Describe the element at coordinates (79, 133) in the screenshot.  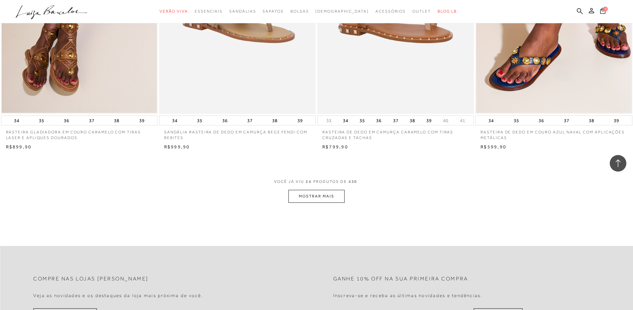
I see `p: RASTEIRA GLADIADORA EM COURO CARAMELO COM TIRAS LASER E APLIQUES DOURADOS` at that location.